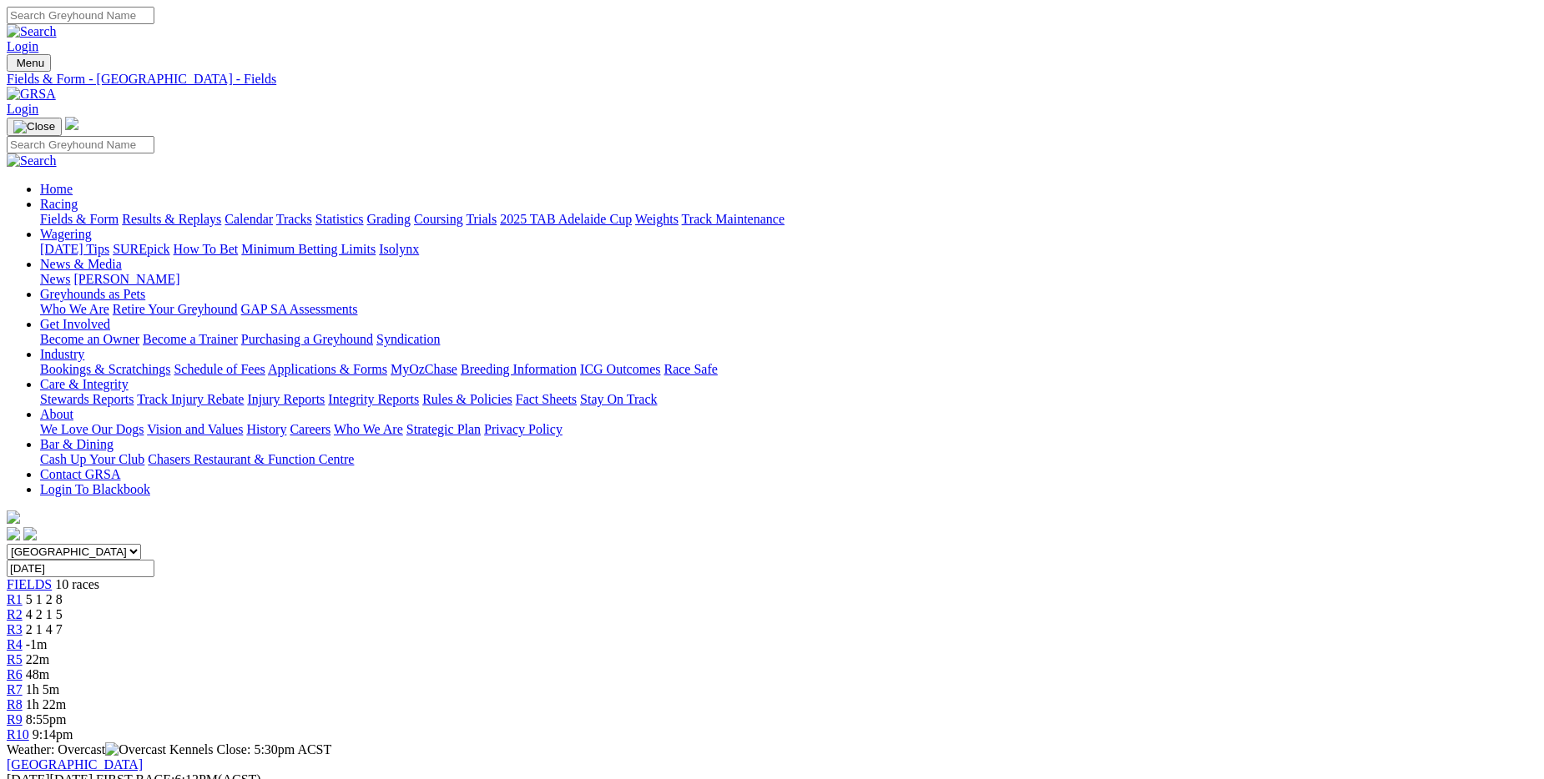 The width and height of the screenshot is (1544, 779). I want to click on a: Retire Your Greyhound, so click(175, 309).